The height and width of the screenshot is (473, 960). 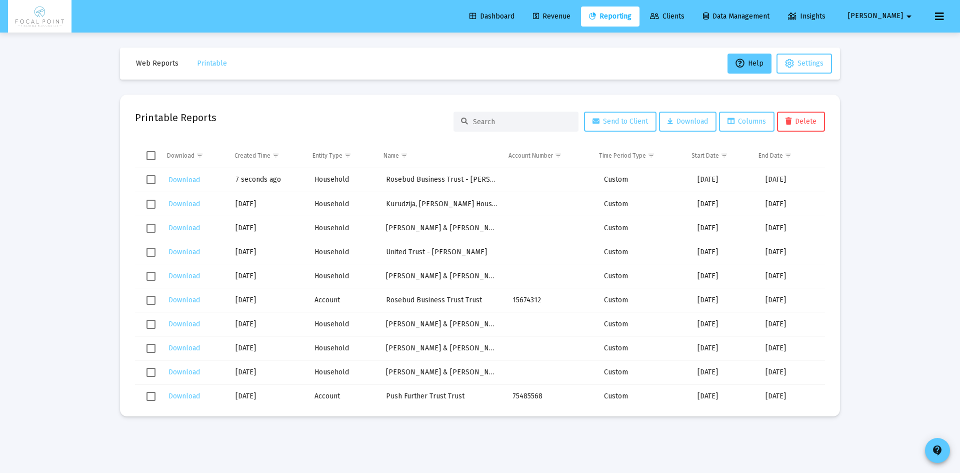 I want to click on input: Search, so click(x=522, y=122).